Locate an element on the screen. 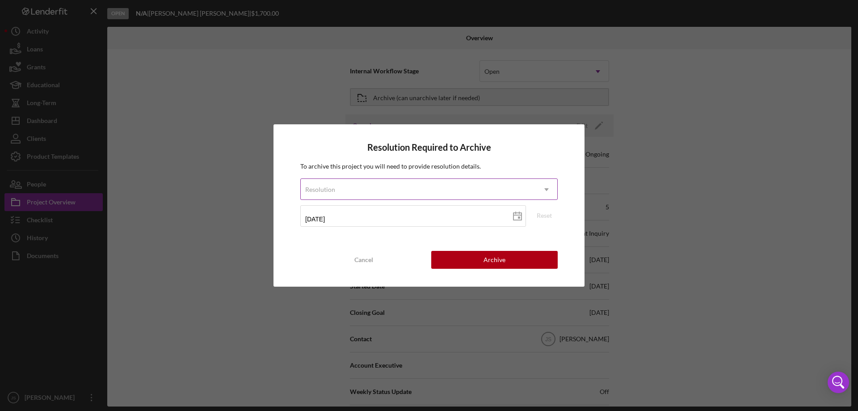  p: To archive this project you will need to provide resolution details. is located at coordinates (429, 166).